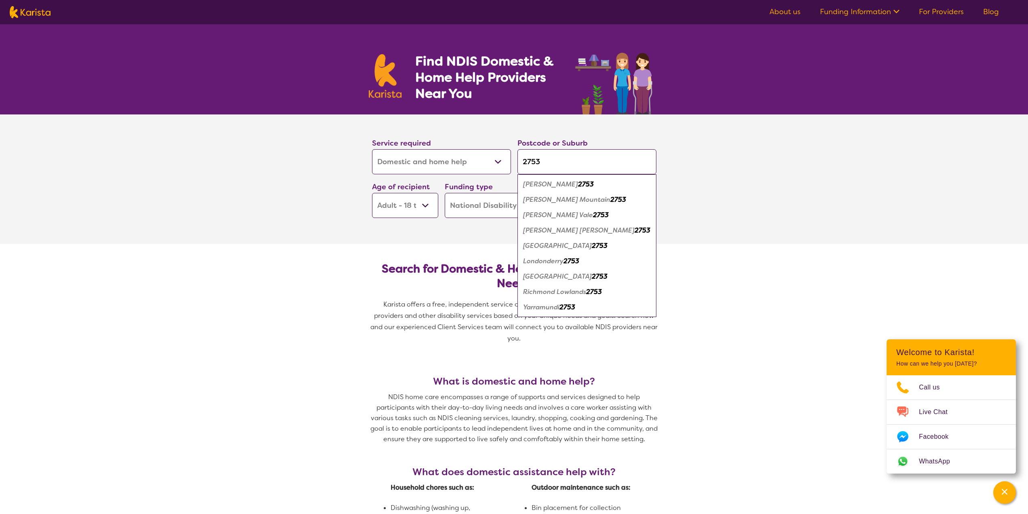 This screenshot has width=1028, height=514. Describe the element at coordinates (490, 77) in the screenshot. I see `h1: Find NDIS Domestic & Home Help Providers Near You` at that location.